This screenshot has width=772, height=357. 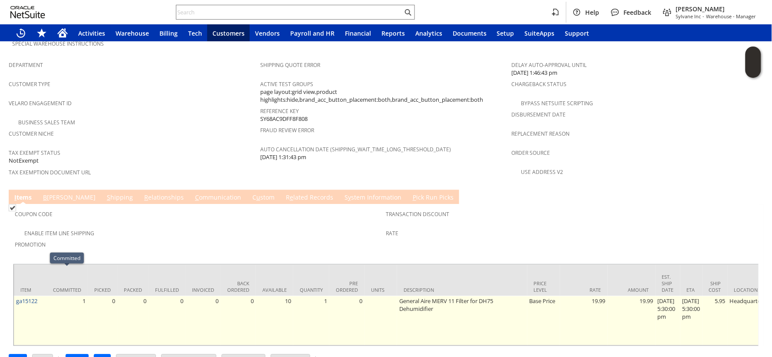 What do you see at coordinates (557, 103) in the screenshot?
I see `a: Bypass NetSuite Scripting` at bounding box center [557, 103].